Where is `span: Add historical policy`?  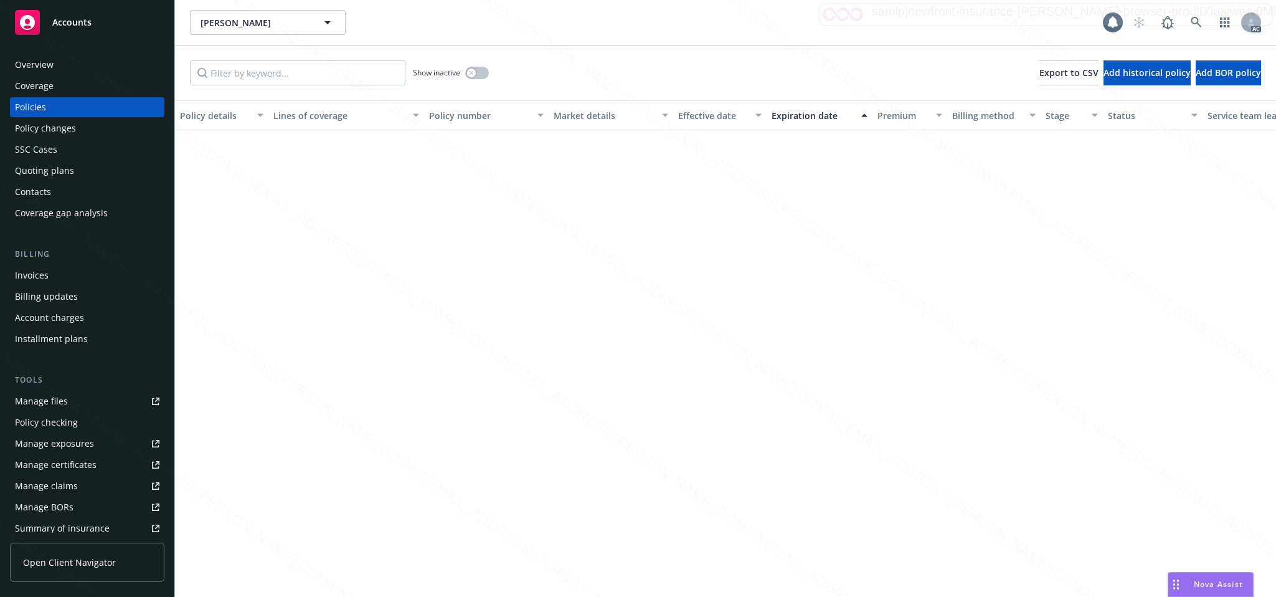 span: Add historical policy is located at coordinates (1147, 72).